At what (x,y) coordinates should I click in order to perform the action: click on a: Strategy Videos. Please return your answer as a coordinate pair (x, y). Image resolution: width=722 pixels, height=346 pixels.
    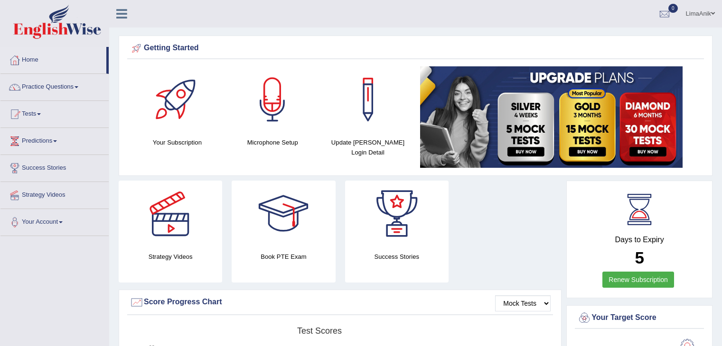
    Looking at the image, I should click on (55, 194).